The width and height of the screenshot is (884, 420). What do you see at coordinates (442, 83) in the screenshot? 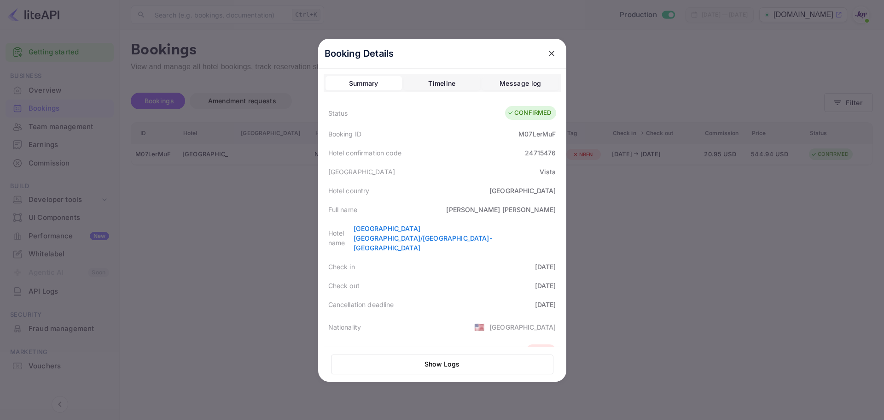
I see `button: Timeline` at bounding box center [442, 83].